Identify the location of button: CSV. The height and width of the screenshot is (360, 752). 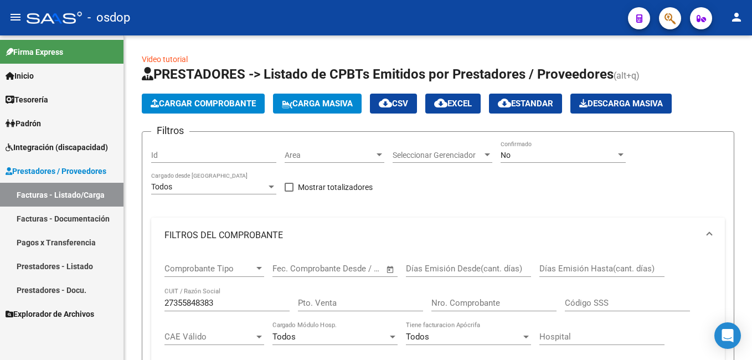
(393, 104).